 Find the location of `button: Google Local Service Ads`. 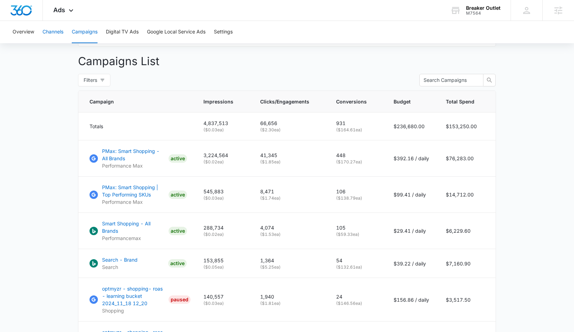

button: Google Local Service Ads is located at coordinates (176, 32).